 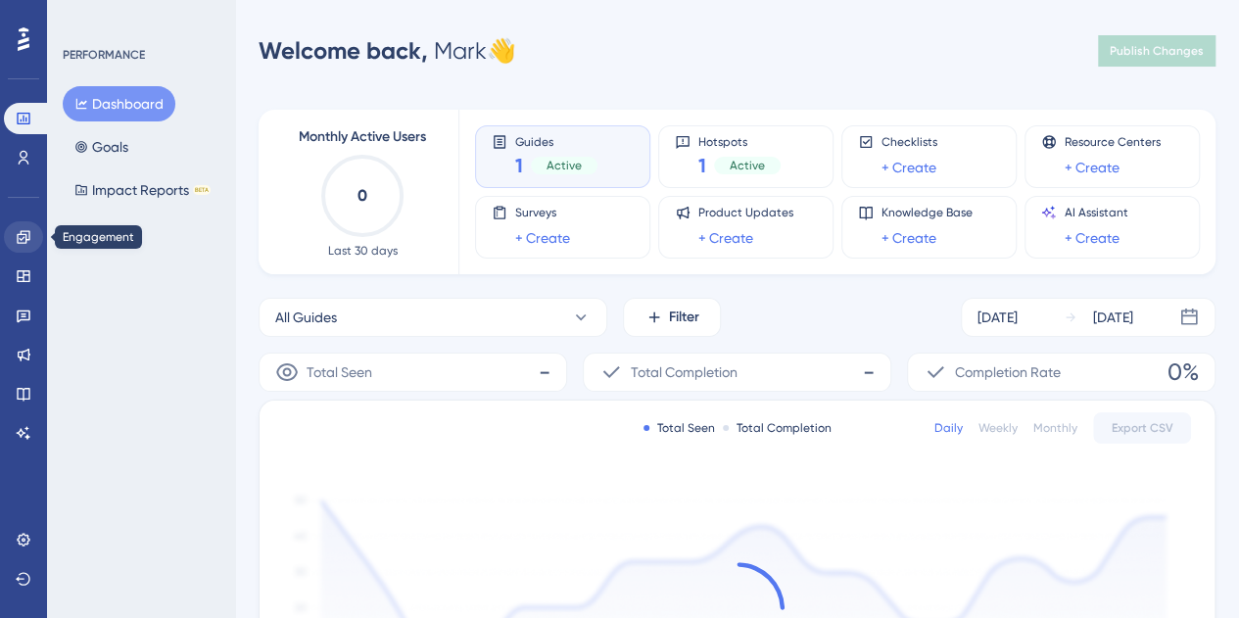 What do you see at coordinates (142, 190) in the screenshot?
I see `button: Impact ReportsBETA` at bounding box center [142, 190].